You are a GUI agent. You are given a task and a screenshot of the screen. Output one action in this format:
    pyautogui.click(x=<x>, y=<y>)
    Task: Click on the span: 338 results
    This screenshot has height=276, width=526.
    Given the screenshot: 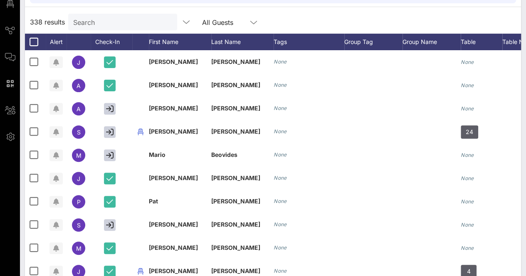 What is the action you would take?
    pyautogui.click(x=47, y=22)
    